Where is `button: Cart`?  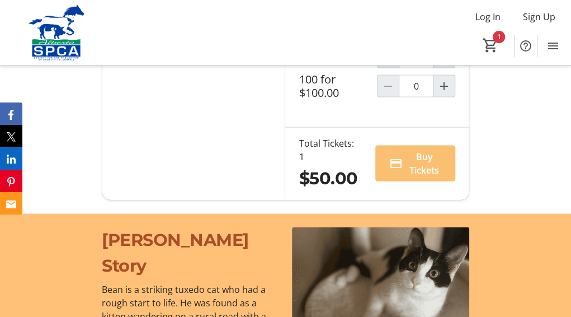 button: Cart is located at coordinates (491, 45).